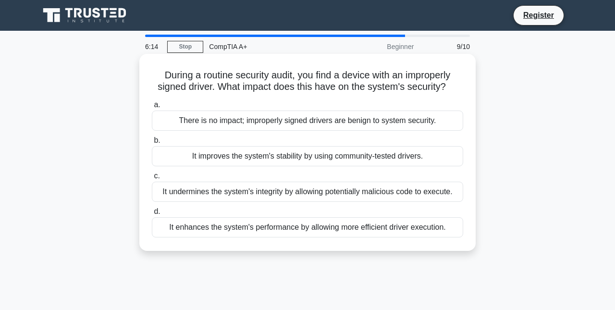  I want to click on div: There is no impact; improperly signed drivers are benign to system security., so click(308, 121).